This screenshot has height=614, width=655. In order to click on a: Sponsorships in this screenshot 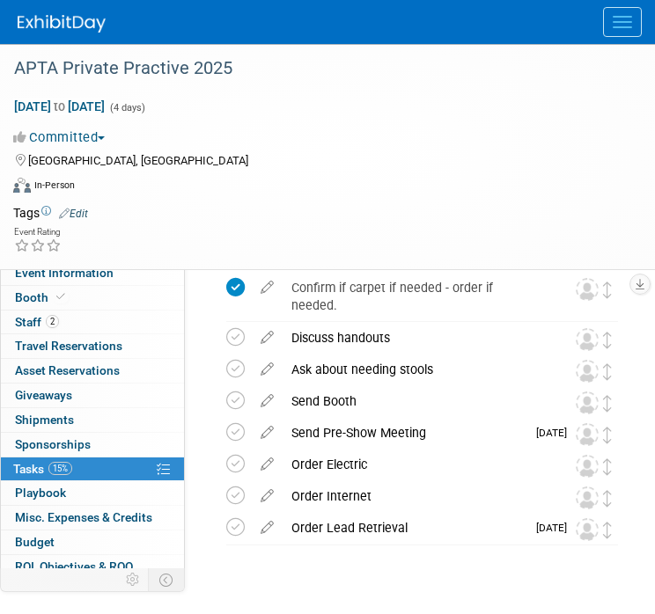, I will do `click(92, 444)`.